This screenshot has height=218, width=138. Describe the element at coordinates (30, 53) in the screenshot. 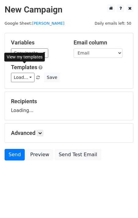

I see `a: Copy/paste...` at that location.